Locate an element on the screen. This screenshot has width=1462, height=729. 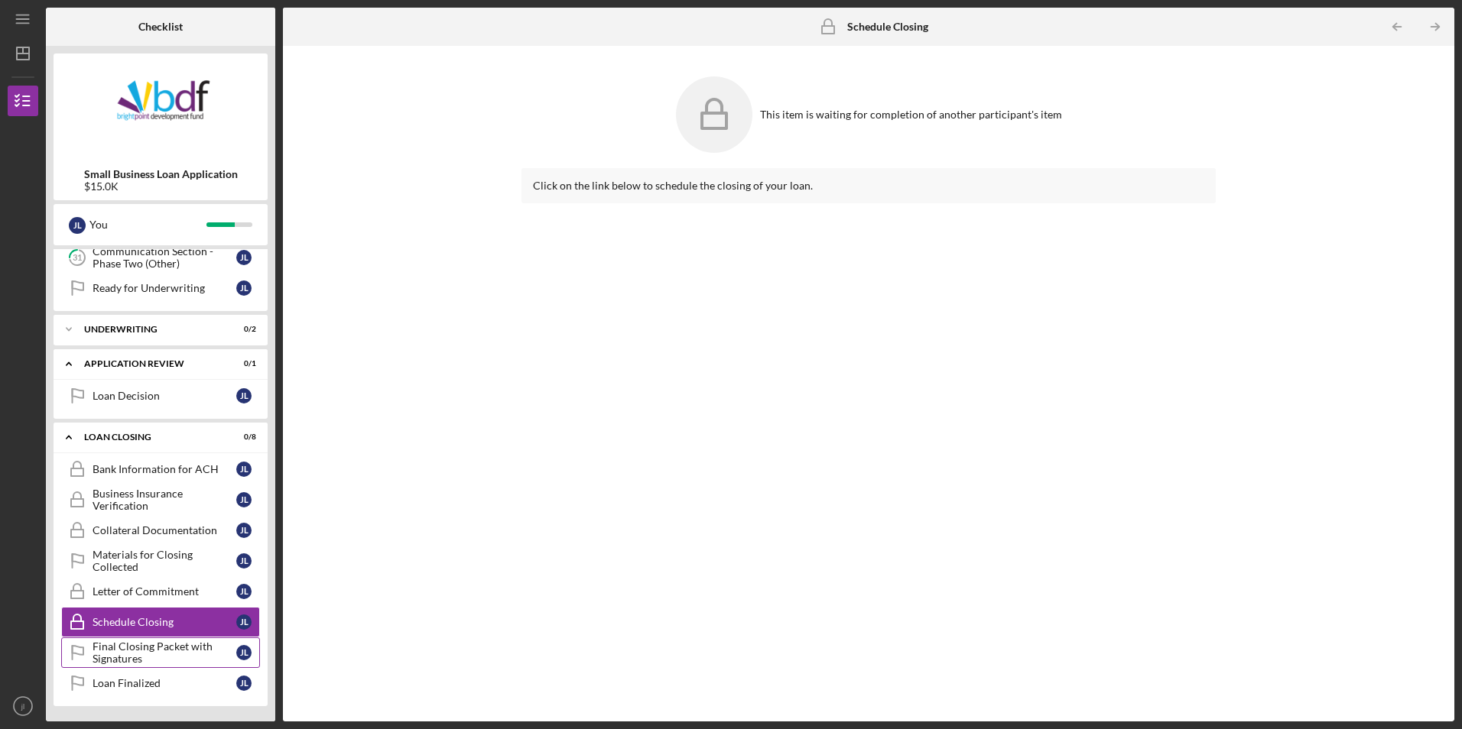
a: Schedule Closingjl is located at coordinates (161, 622).